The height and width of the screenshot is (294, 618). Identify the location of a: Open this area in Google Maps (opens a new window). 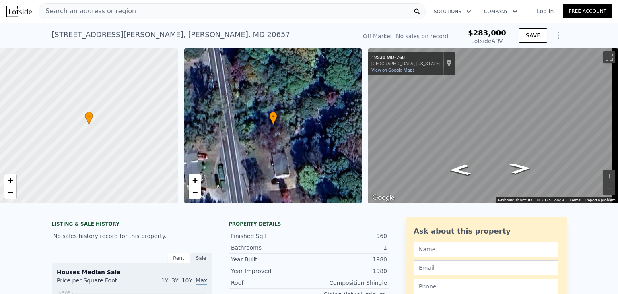
(383, 198).